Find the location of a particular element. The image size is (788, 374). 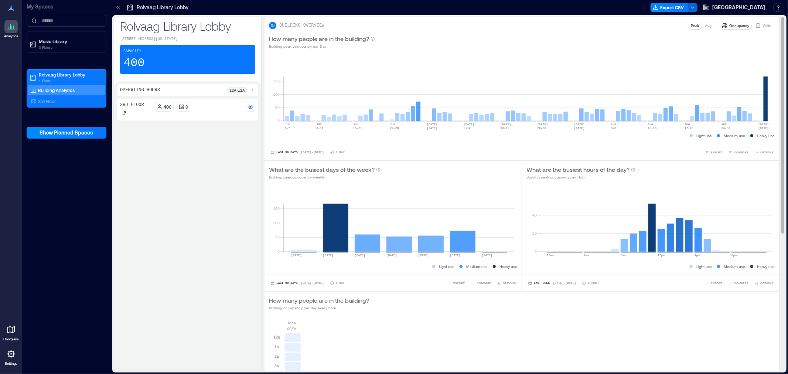

tspan: 0 is located at coordinates (279, 120).